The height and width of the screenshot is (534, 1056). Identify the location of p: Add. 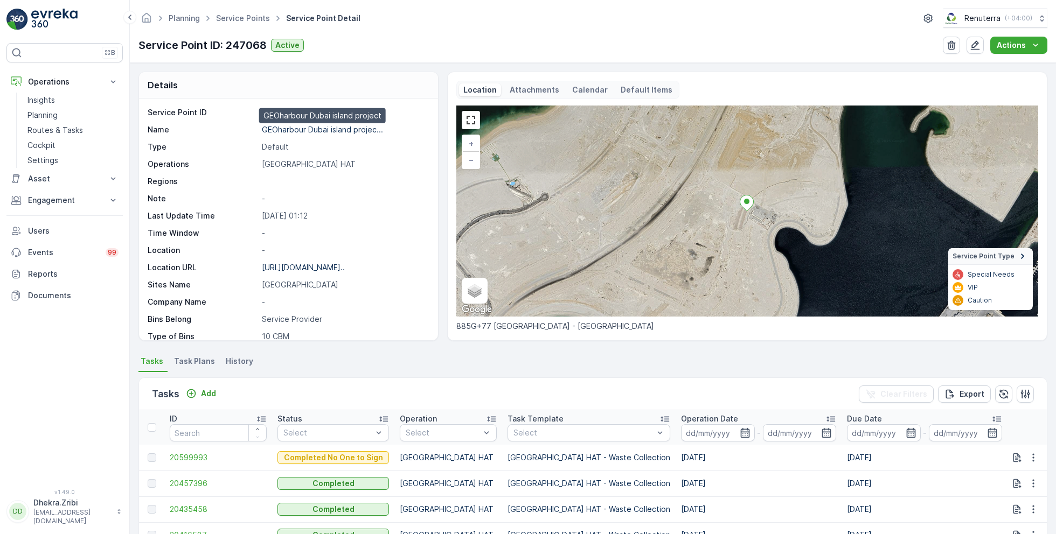
(208, 394).